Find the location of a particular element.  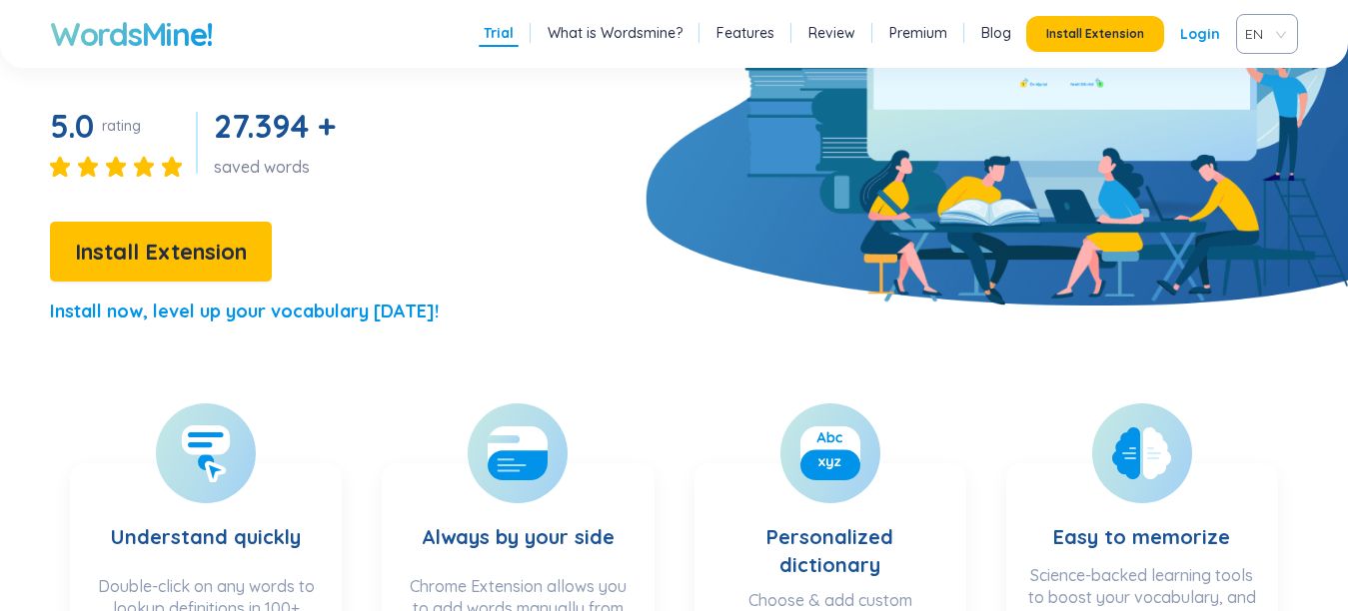

span: 27.394 + is located at coordinates (274, 126).